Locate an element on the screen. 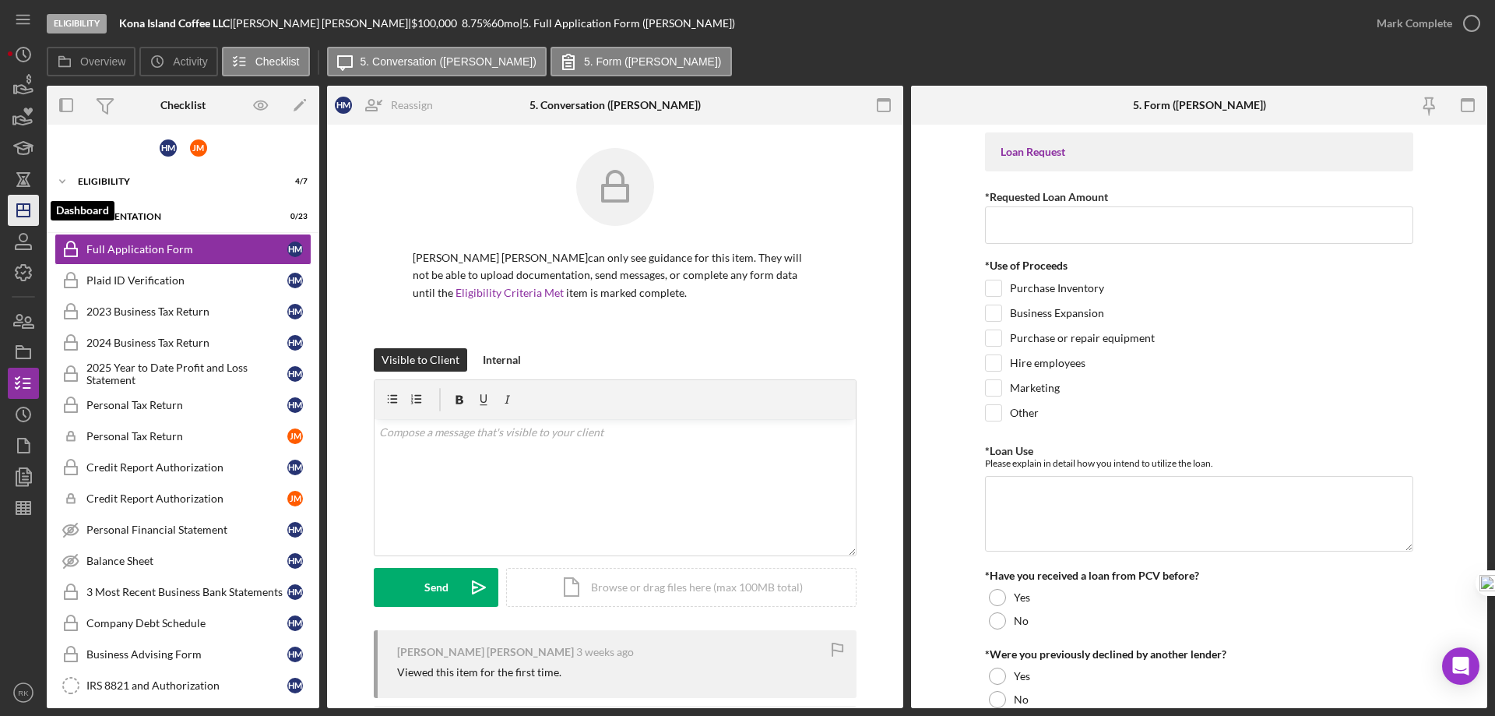 This screenshot has height=716, width=1495. div: 60 mo is located at coordinates (505, 23).